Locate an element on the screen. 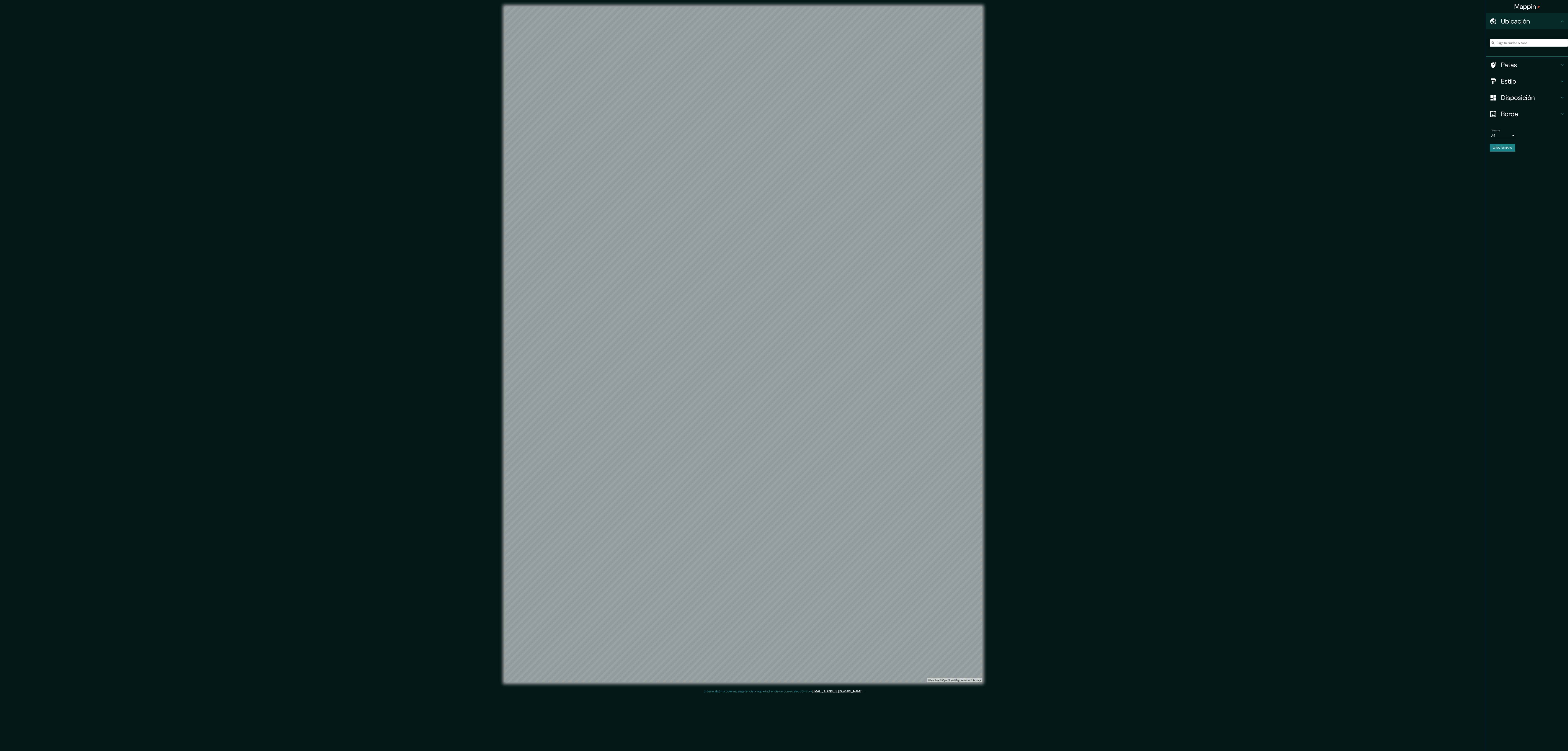  font: Tamaño is located at coordinates (1495, 130).